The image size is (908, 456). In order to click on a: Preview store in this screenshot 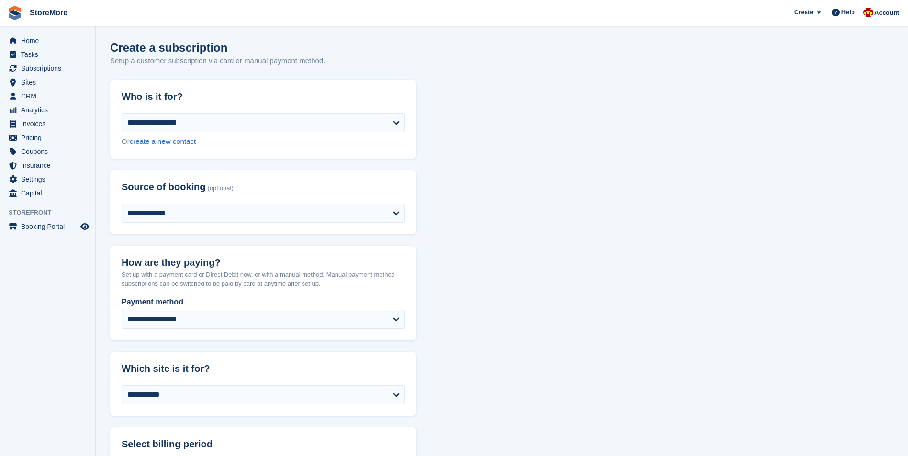, I will do `click(85, 227)`.